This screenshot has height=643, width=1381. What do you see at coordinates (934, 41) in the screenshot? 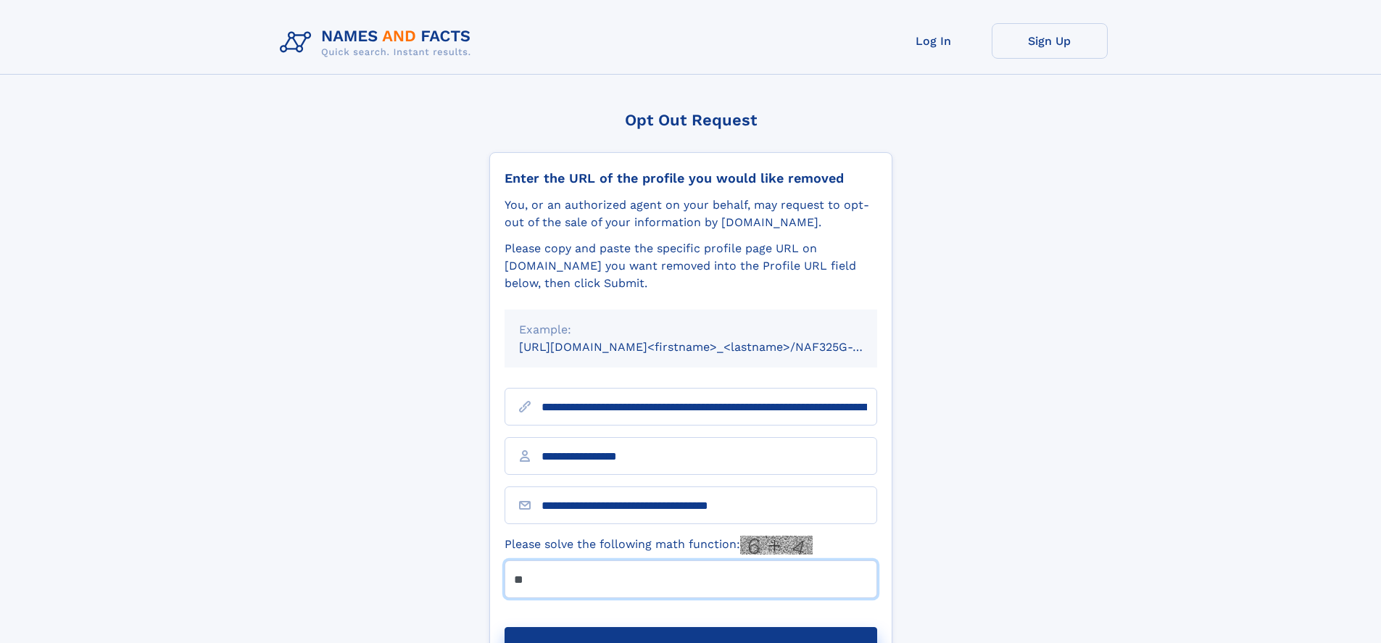
I see `a: Log In` at bounding box center [934, 41].